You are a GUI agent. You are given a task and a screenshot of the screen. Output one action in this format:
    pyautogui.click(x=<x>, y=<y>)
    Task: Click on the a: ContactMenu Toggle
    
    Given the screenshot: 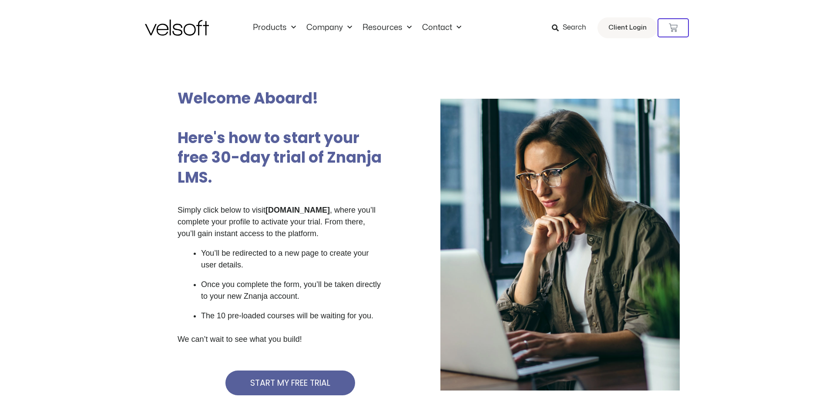 What is the action you would take?
    pyautogui.click(x=442, y=28)
    